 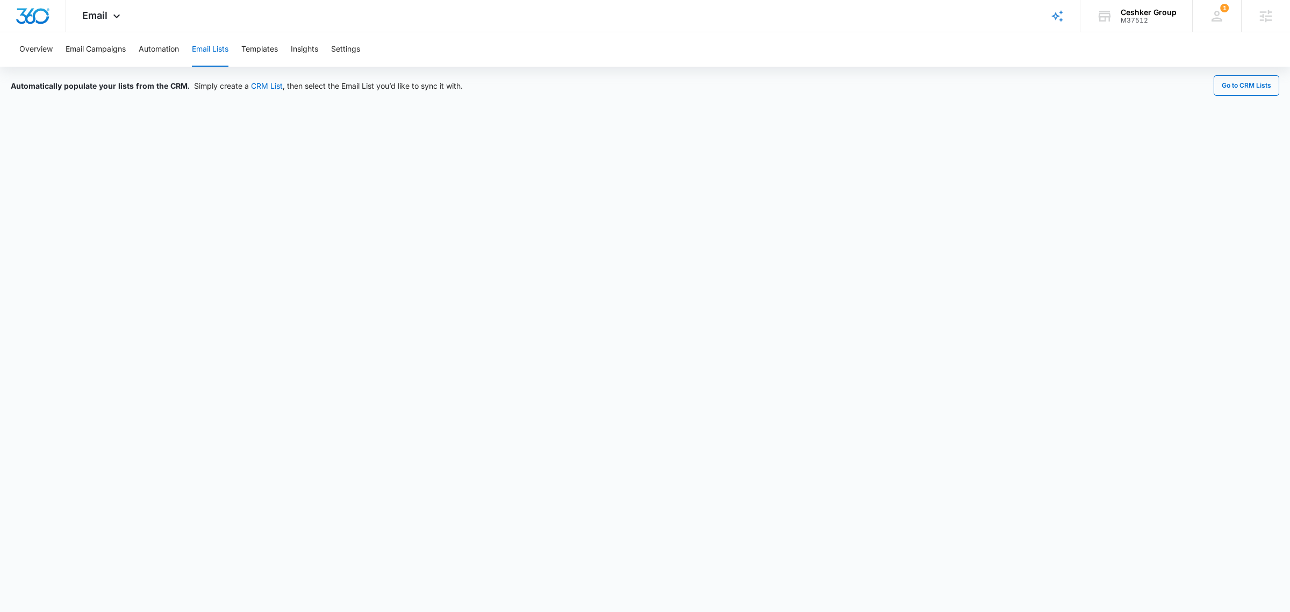 I want to click on button: Go to CRM Lists, so click(x=1247, y=85).